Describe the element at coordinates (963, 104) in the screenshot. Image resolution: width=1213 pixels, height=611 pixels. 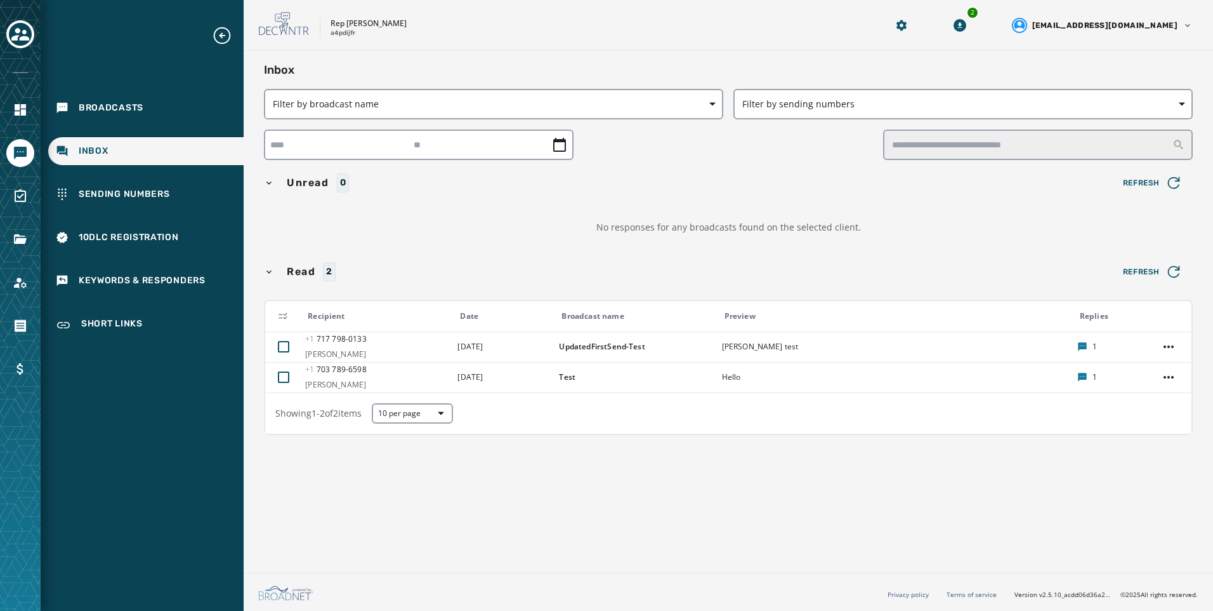
I see `span: Filter by sending numbers` at that location.